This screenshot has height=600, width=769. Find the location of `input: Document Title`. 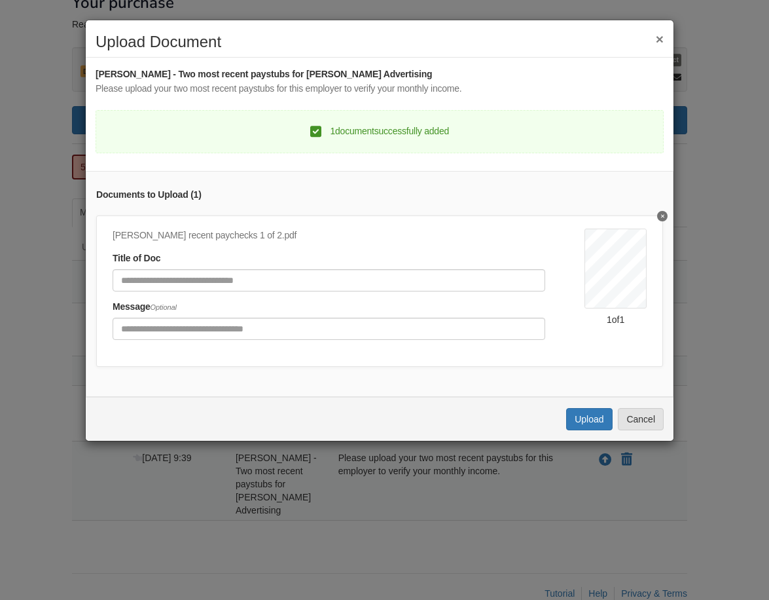

input: Document Title is located at coordinates (329, 280).